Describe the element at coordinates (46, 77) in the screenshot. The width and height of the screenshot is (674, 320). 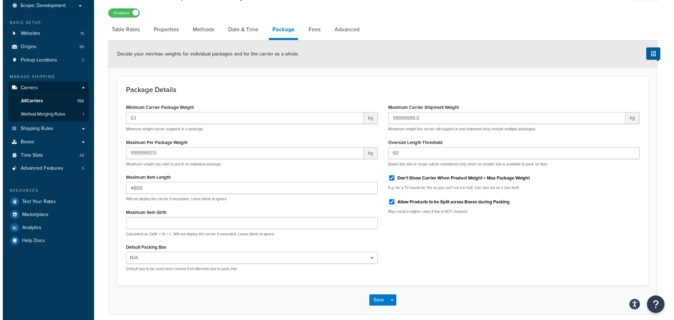
I see `div: Manage Shipping` at that location.